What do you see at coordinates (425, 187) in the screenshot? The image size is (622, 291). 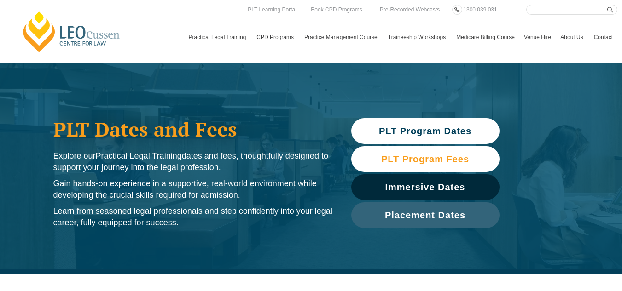 I see `span: Immersive Dates` at bounding box center [425, 187].